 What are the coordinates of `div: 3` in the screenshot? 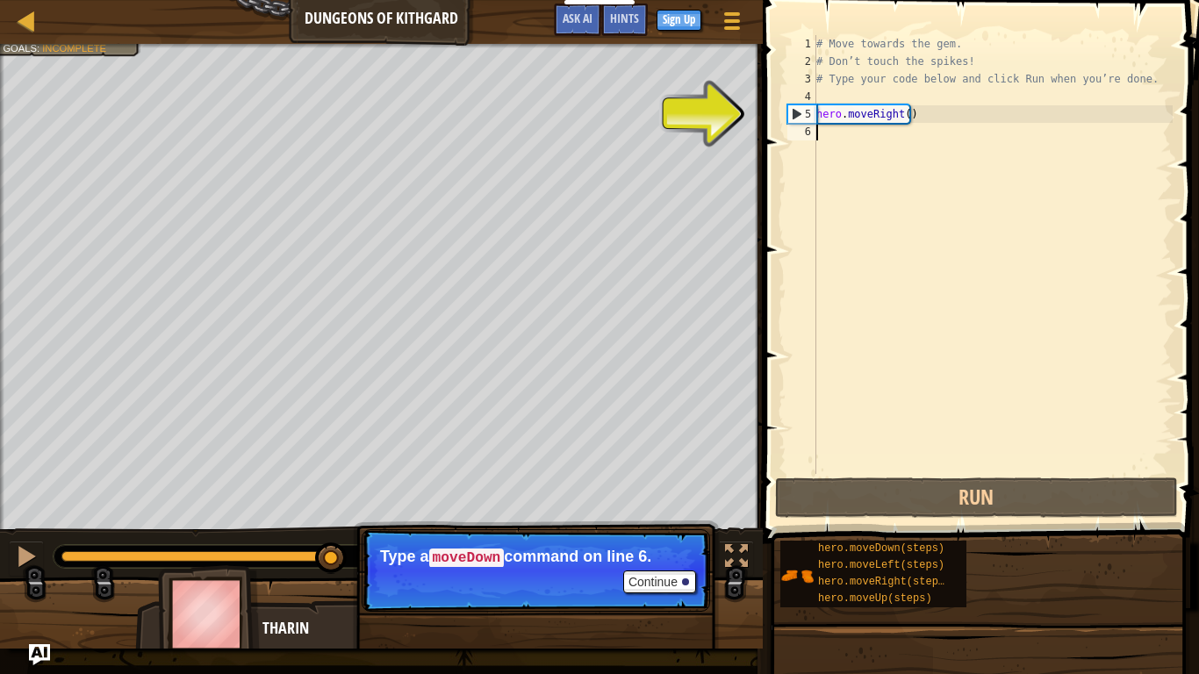 It's located at (801, 79).